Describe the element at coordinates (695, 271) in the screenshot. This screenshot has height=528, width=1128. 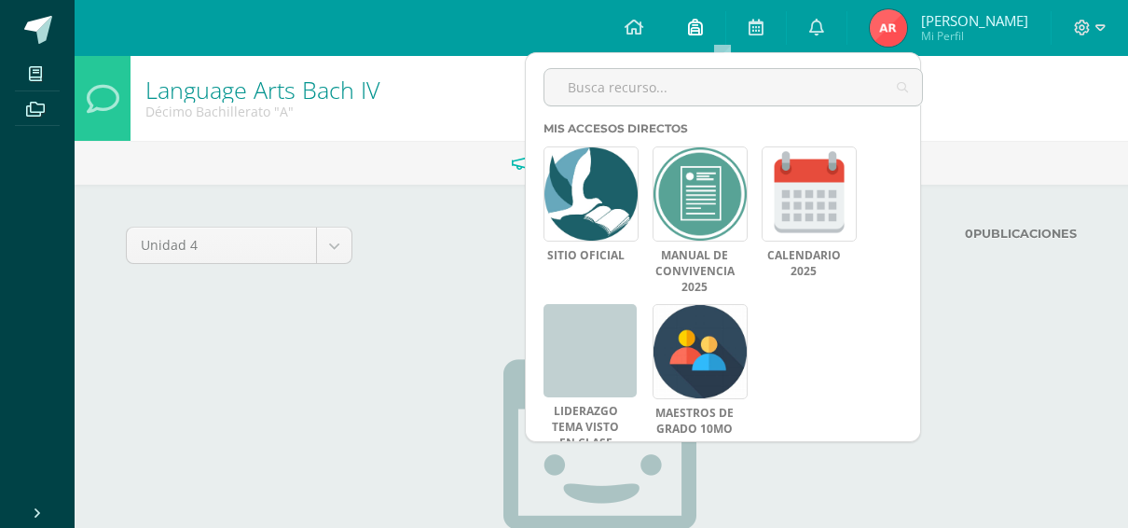
I see `a: Manual de Convivencia 2025` at that location.